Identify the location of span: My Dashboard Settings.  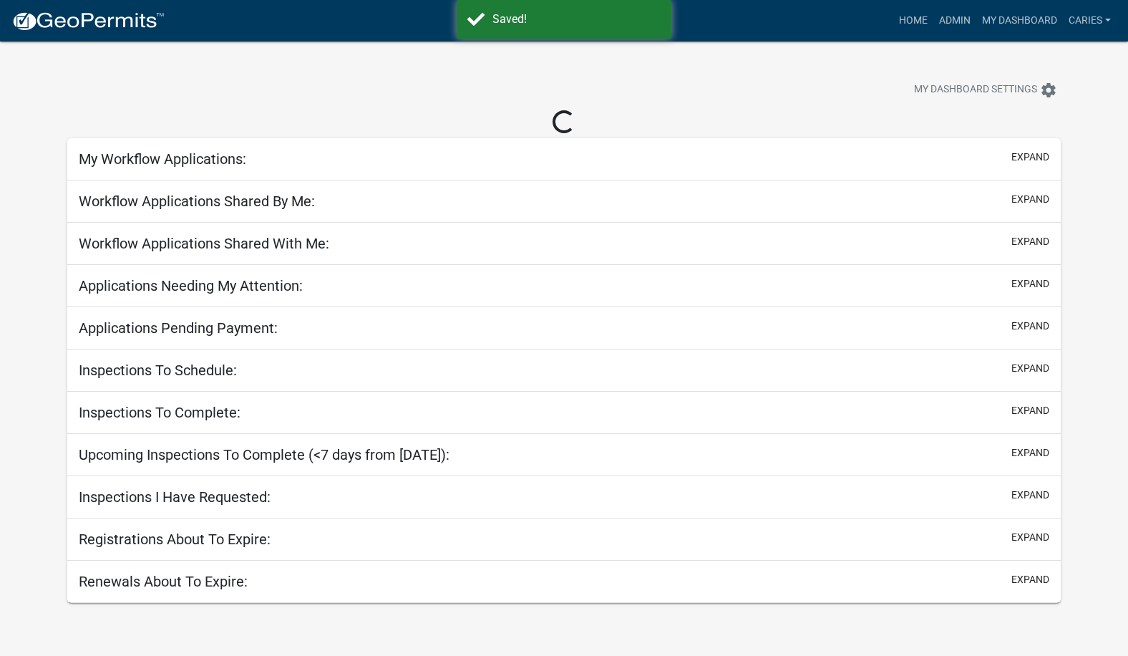
(976, 90).